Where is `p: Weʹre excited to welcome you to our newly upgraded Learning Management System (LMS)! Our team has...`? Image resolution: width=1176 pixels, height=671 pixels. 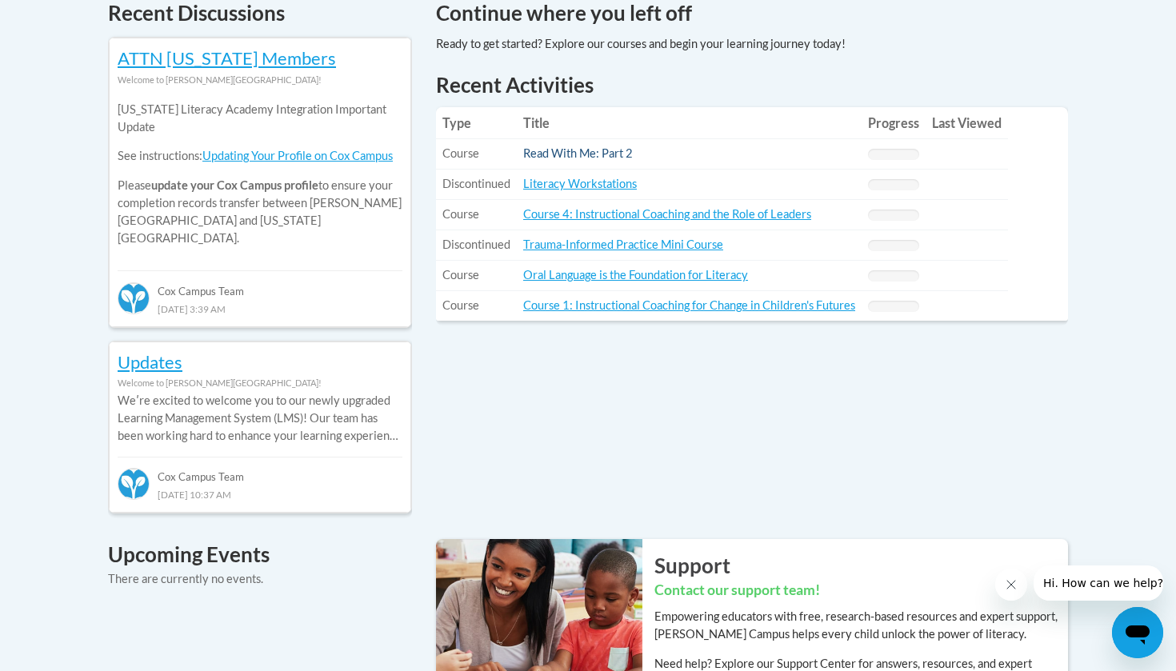
p: Weʹre excited to welcome you to our newly upgraded Learning Management System (LMS)! Our team has... is located at coordinates (260, 418).